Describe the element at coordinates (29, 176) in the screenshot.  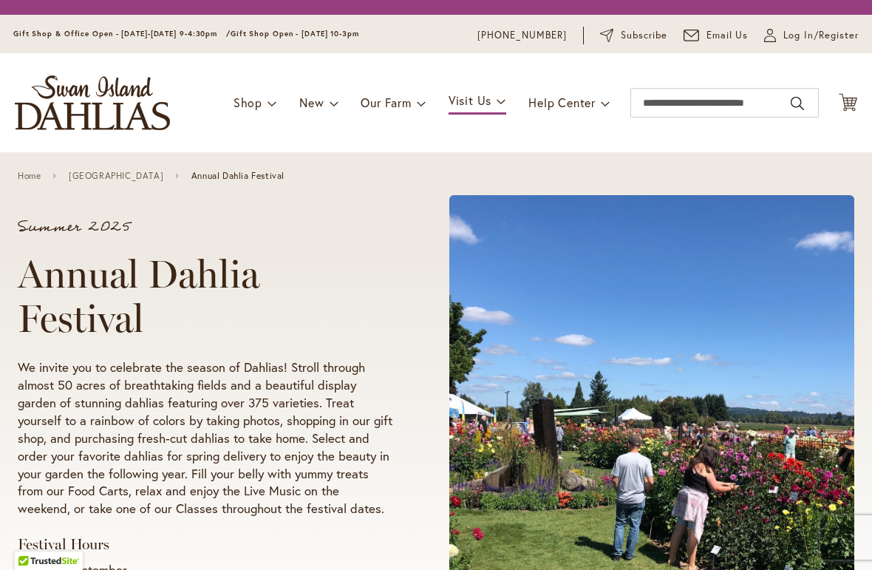
I see `a: Home` at that location.